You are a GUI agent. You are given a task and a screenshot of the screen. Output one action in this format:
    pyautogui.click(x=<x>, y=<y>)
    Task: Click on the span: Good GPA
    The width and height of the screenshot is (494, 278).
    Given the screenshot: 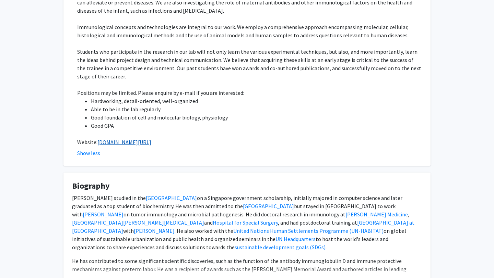 What is the action you would take?
    pyautogui.click(x=102, y=126)
    